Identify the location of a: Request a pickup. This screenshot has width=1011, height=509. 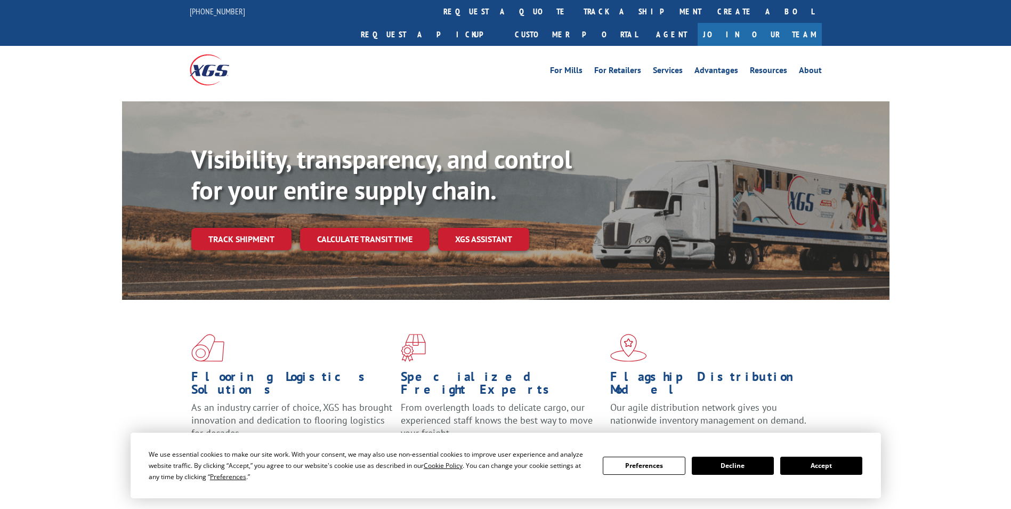
(430, 34).